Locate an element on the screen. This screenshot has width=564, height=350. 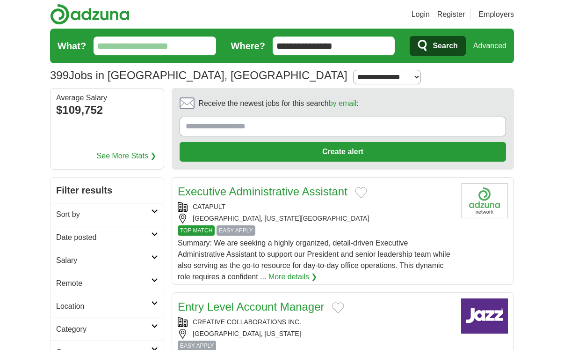
a: Executive Administrative Assistant is located at coordinates (263, 191).